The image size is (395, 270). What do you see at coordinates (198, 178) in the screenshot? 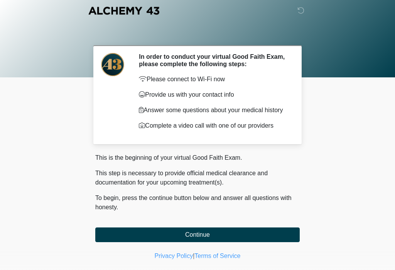
I see `p: This step is necessary to provide official medical clearance and documentation for your upcoming ...` at bounding box center [198, 178].